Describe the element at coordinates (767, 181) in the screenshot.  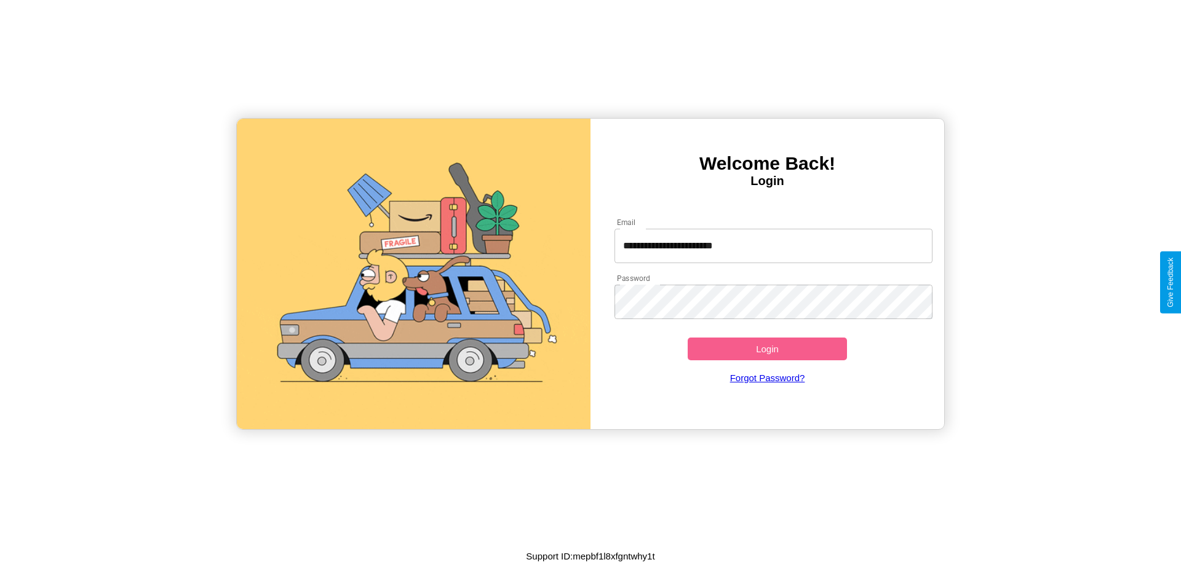
I see `h4: Login` at that location.